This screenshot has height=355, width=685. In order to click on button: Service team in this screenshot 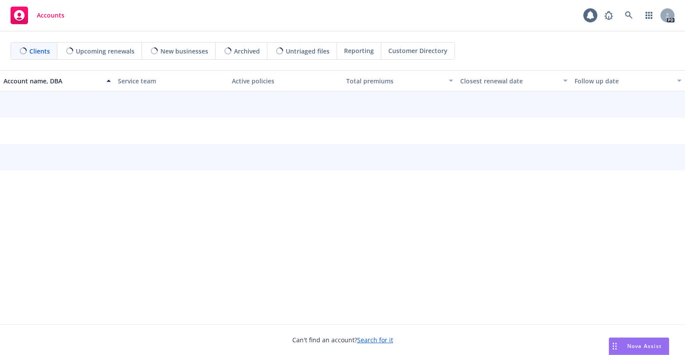, I will do `click(171, 81)`.